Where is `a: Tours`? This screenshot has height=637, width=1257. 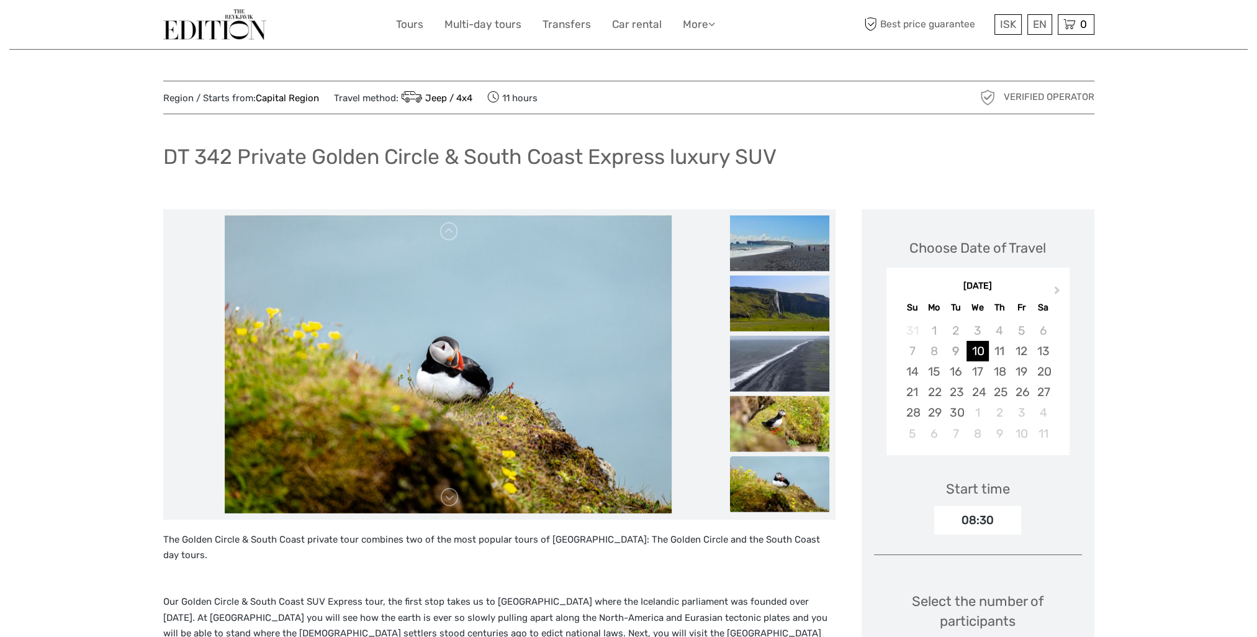
a: Tours is located at coordinates (410, 24).